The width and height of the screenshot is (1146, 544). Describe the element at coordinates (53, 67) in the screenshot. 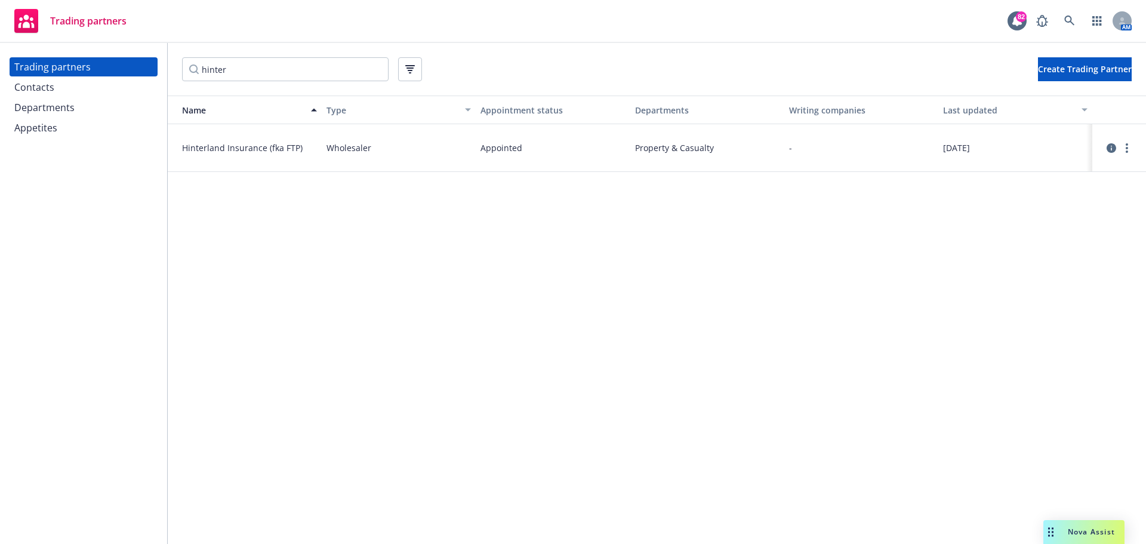

I see `div: Trading partners` at that location.